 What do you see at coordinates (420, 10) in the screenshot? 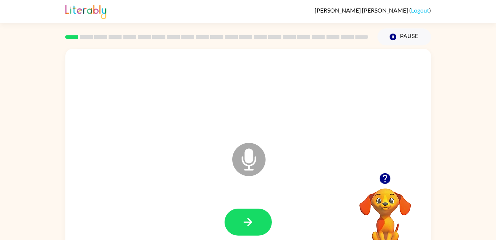
I see `a: Logout` at bounding box center [420, 10].